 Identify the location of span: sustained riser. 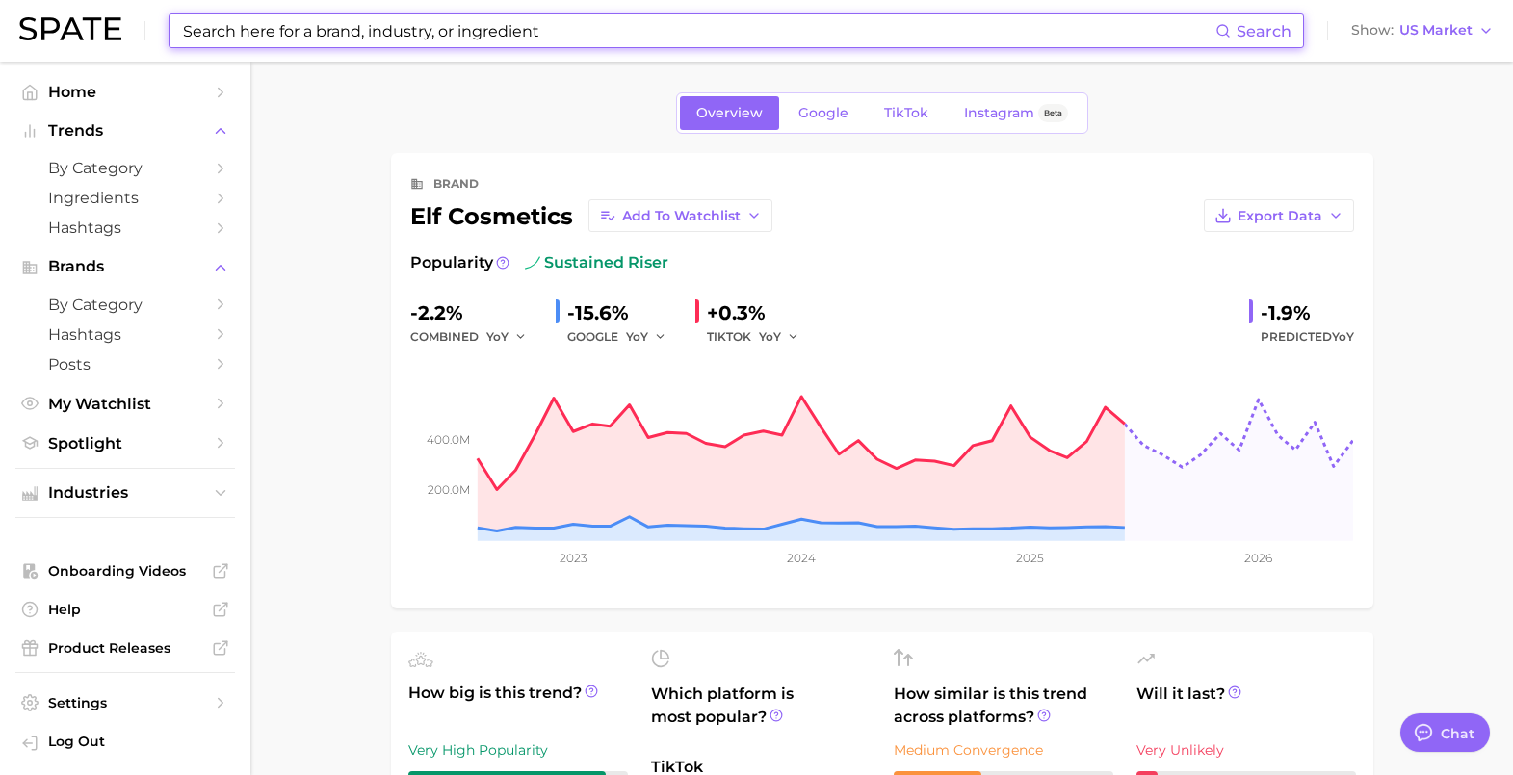
(596, 263).